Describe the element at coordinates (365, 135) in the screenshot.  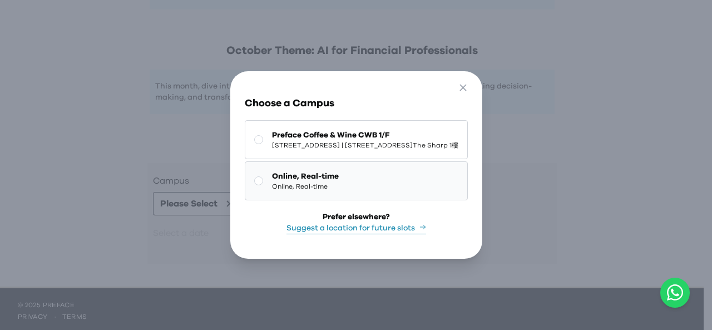
I see `span: Preface Coffee & Wine CWB 1/F` at that location.